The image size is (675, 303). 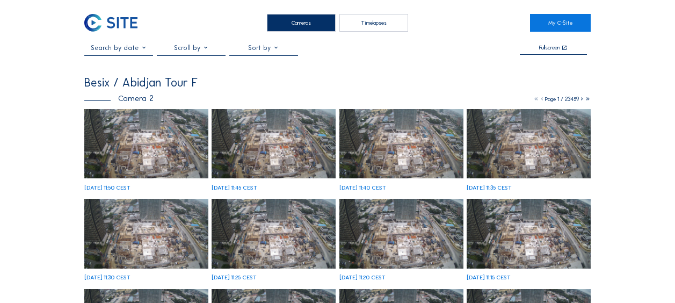 What do you see at coordinates (374, 23) in the screenshot?
I see `div: Timelapses` at bounding box center [374, 23].